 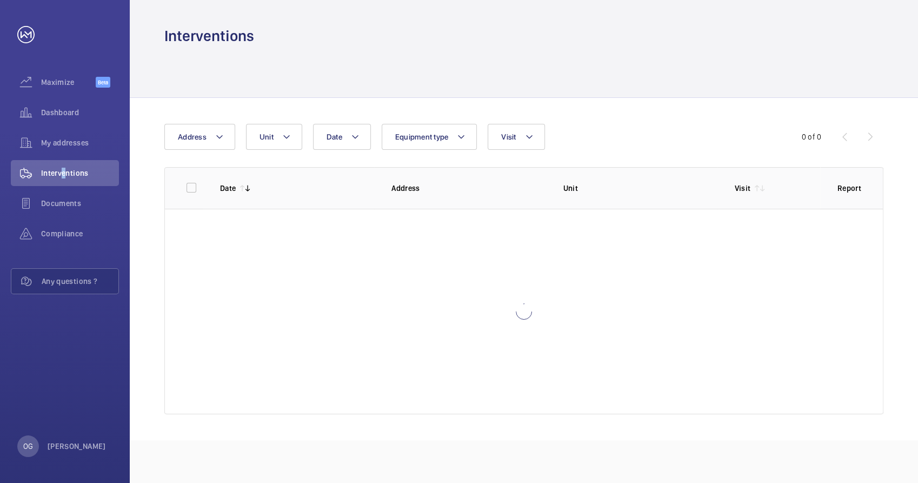 What do you see at coordinates (508, 137) in the screenshot?
I see `span: Visit` at bounding box center [508, 137].